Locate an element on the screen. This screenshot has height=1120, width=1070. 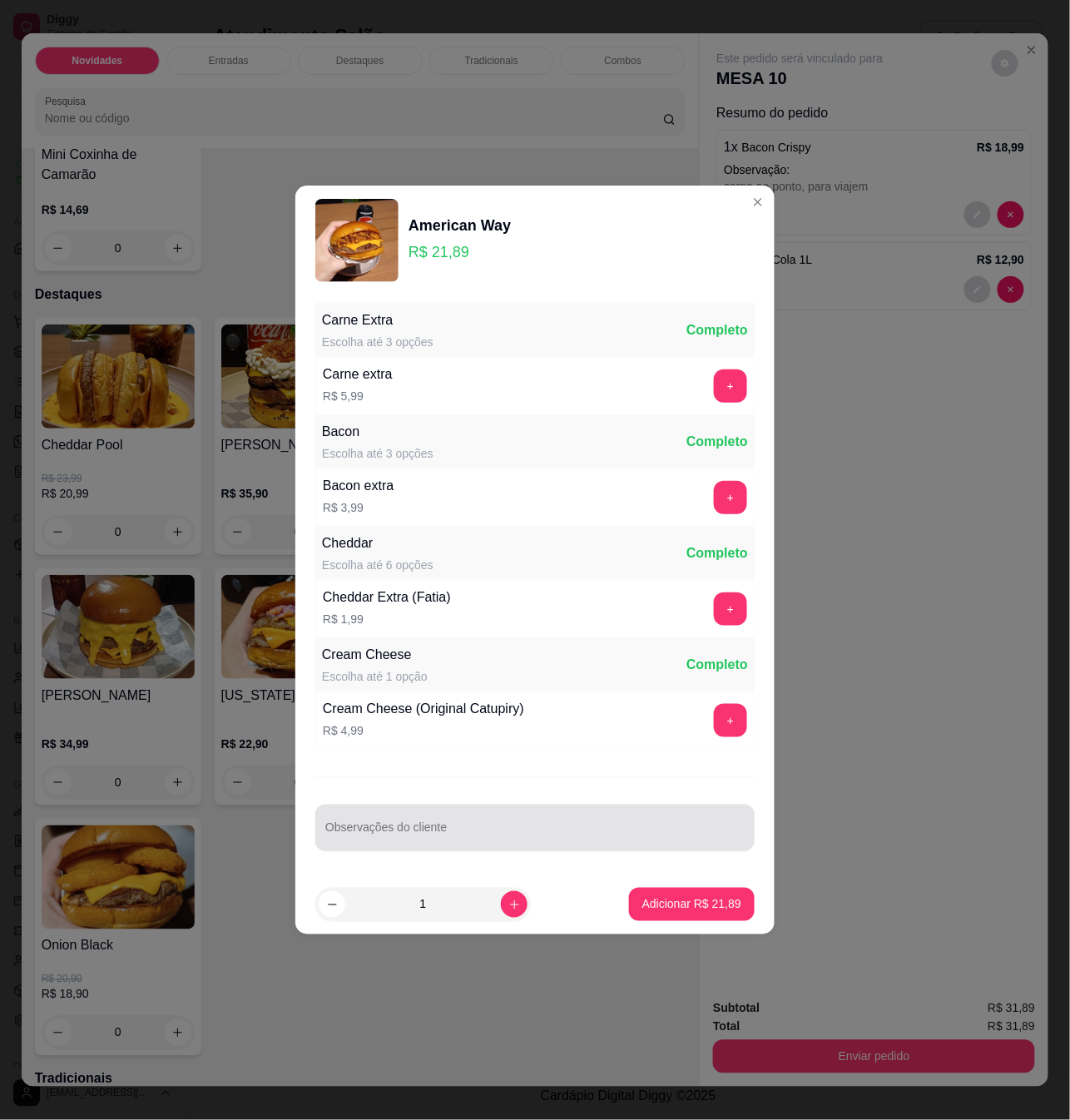
img: product-image is located at coordinates (357, 240).